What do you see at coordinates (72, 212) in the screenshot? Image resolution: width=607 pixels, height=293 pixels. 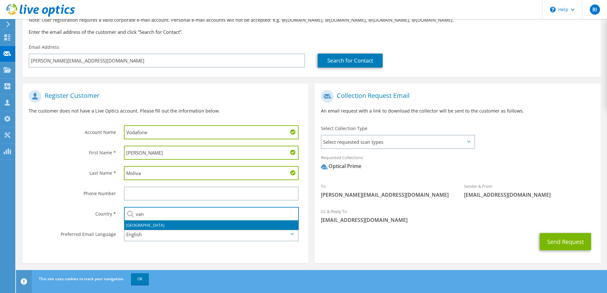 I see `label: Country *` at bounding box center [72, 212].